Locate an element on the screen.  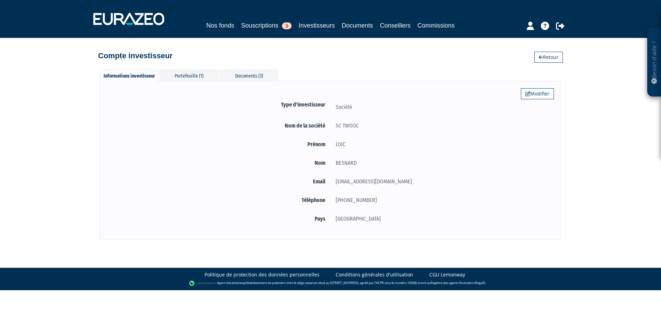
a: Modifier is located at coordinates (537, 94).